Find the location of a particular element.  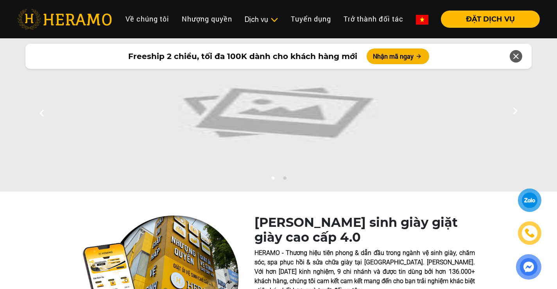

span: Freeship 2 chiều, tối đa 100K dành cho khách hàng mới is located at coordinates (243, 56).